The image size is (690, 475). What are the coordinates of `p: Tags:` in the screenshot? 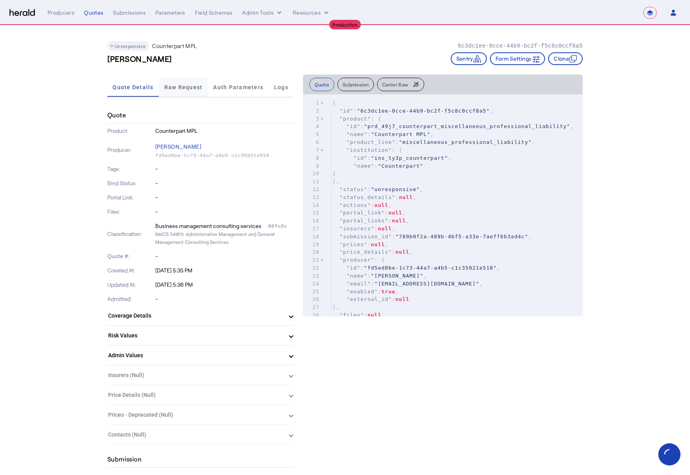 It's located at (130, 169).